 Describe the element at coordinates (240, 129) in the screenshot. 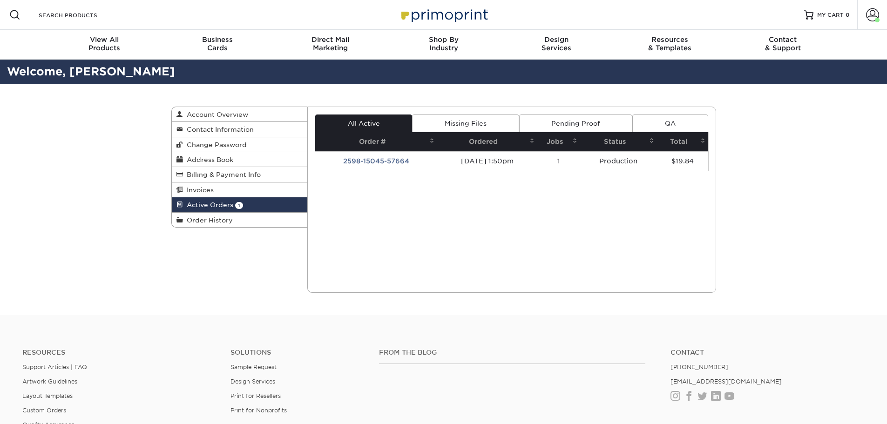

I see `a: Contact Information` at that location.